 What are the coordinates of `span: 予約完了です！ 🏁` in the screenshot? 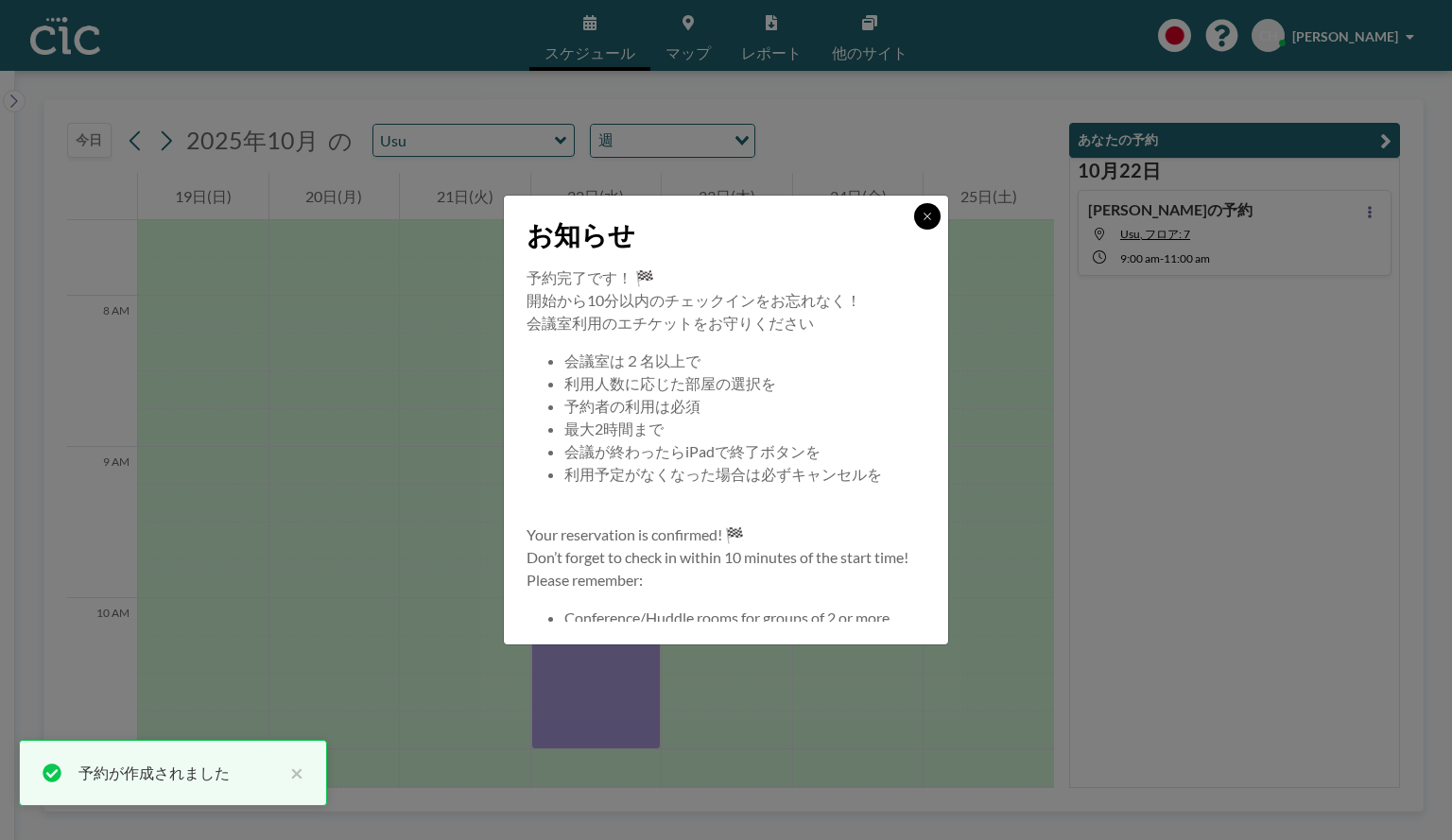 It's located at (590, 277).